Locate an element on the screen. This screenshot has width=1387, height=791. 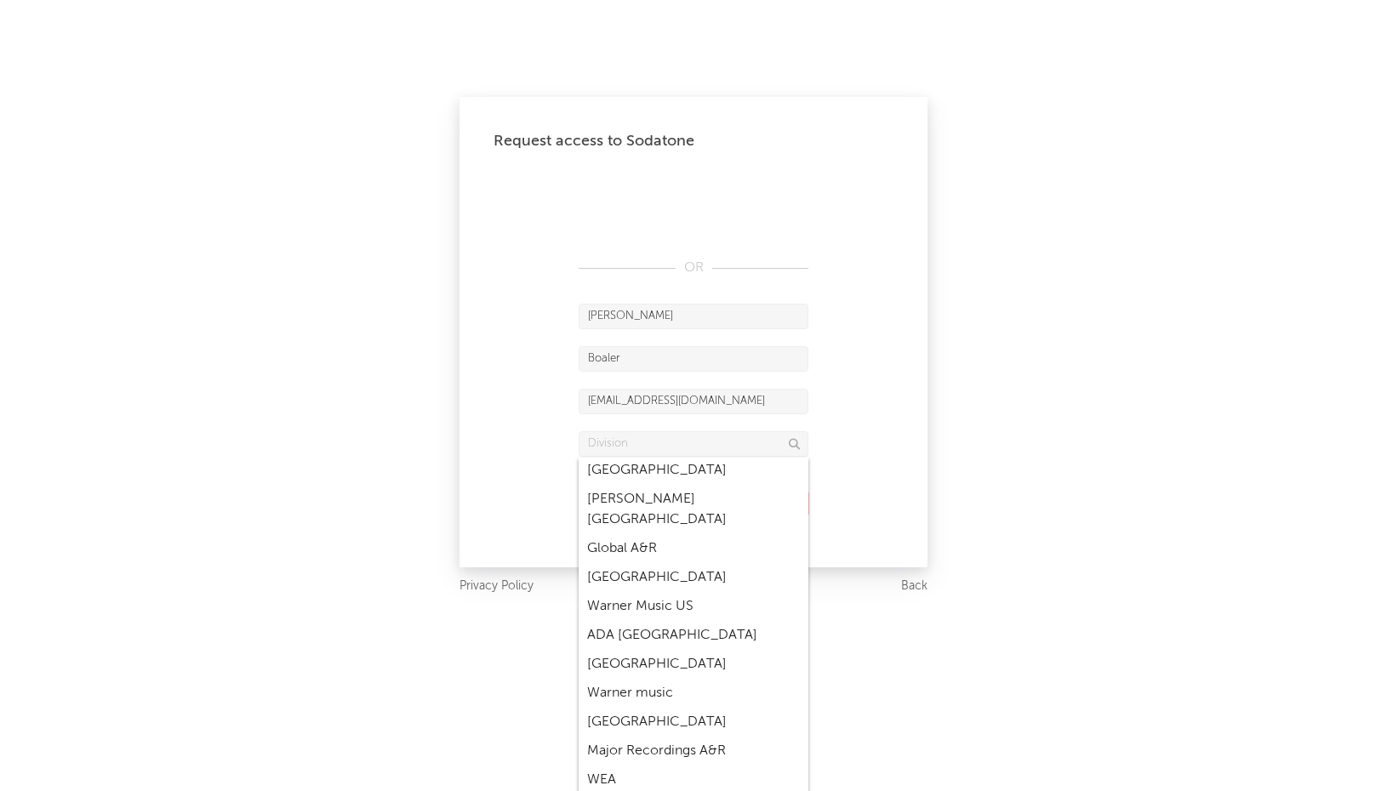
div: Global A&R is located at coordinates (694, 549).